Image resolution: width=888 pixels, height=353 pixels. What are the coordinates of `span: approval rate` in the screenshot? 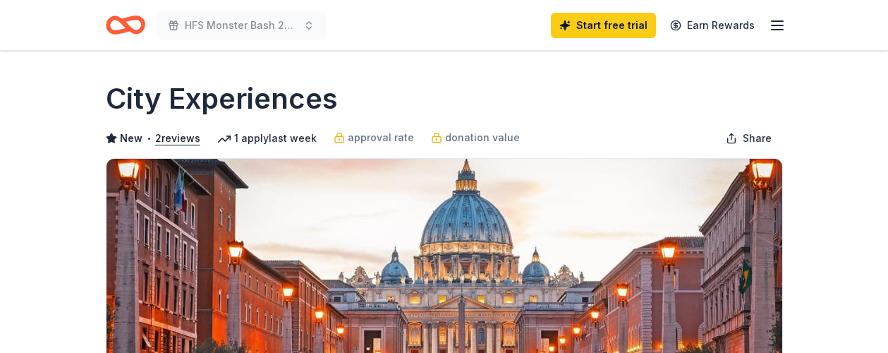 It's located at (381, 138).